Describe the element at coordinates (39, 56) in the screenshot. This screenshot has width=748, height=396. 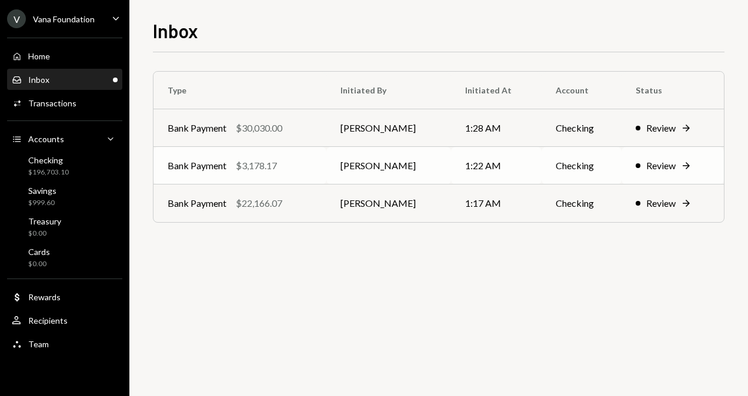
I see `div: Home` at that location.